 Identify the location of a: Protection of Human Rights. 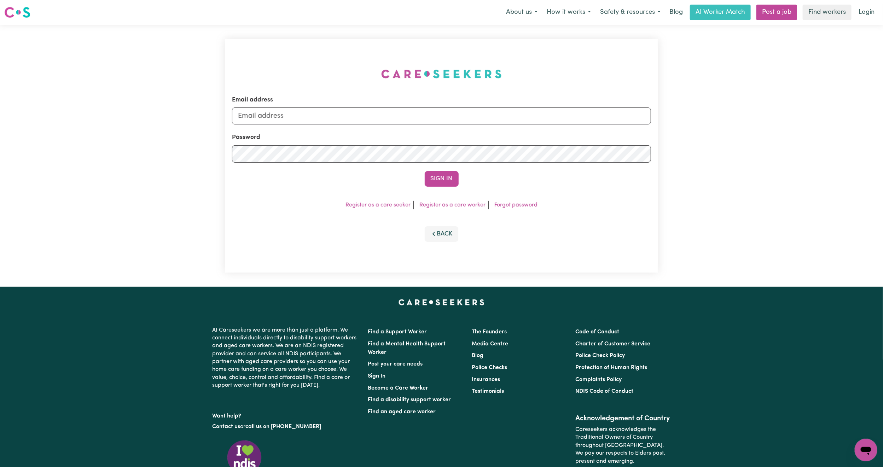
(611, 368).